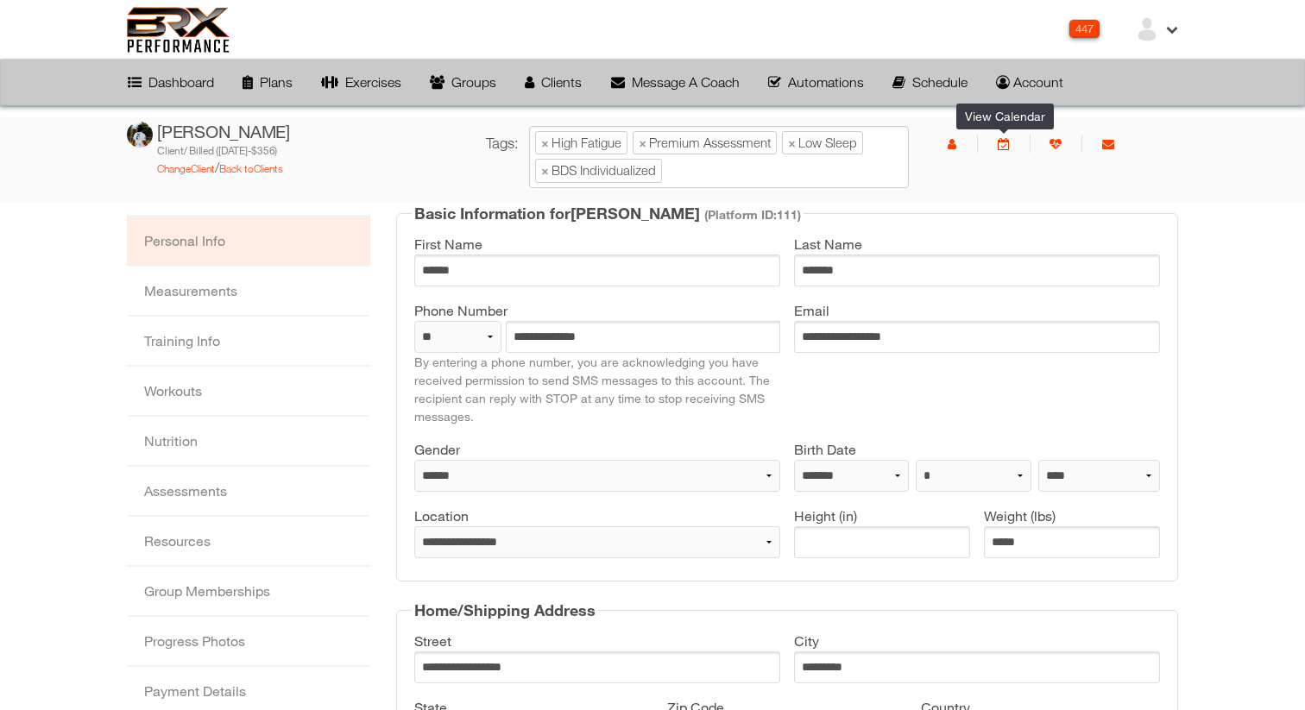  Describe the element at coordinates (752, 214) in the screenshot. I see `span: ( Platform ID: 111 )` at that location.